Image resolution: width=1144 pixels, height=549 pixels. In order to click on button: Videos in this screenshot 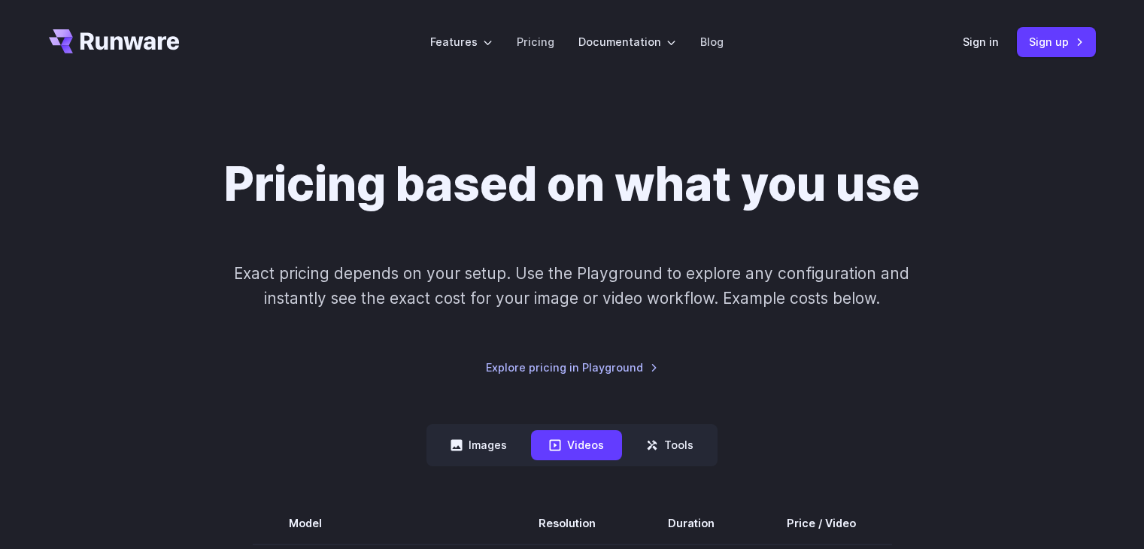, I will do `click(576, 445)`.